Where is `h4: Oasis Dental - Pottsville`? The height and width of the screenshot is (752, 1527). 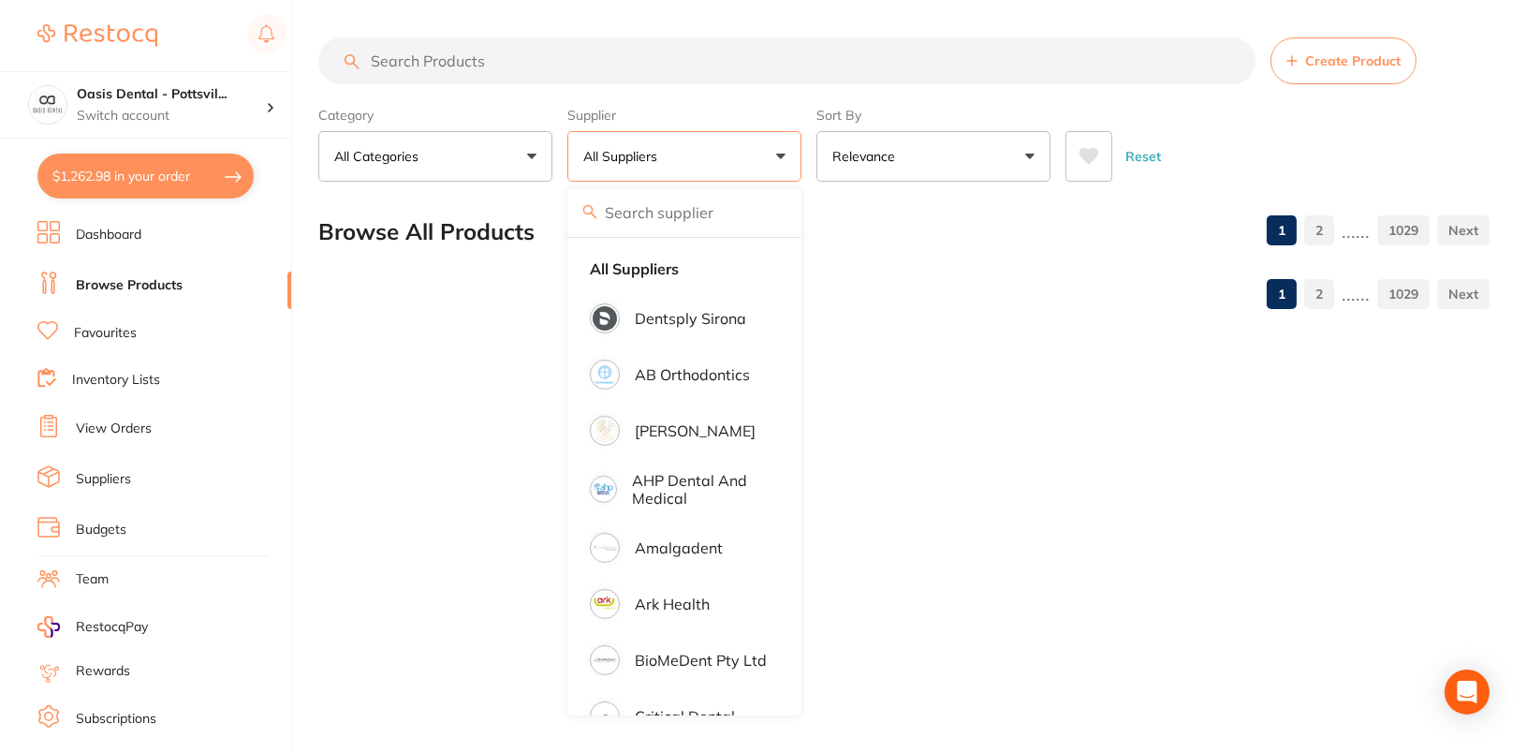 h4: Oasis Dental - Pottsville is located at coordinates (171, 95).